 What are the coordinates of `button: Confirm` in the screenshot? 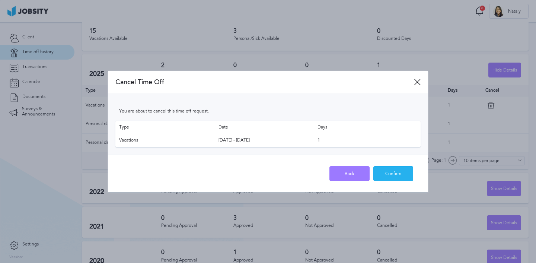 It's located at (393, 173).